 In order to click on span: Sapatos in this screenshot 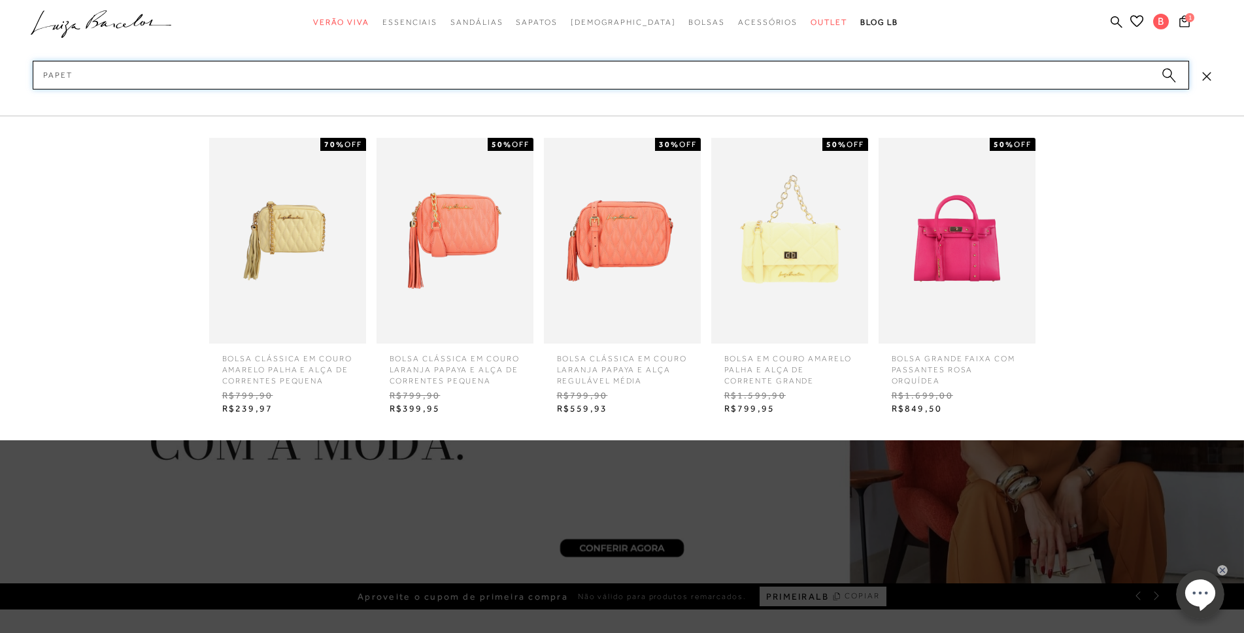, I will do `click(536, 22)`.